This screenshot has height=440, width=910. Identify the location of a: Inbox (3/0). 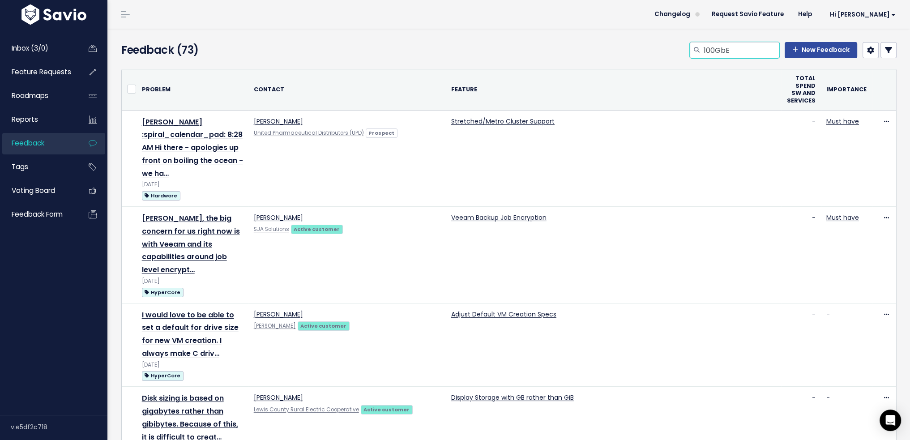
(38, 48).